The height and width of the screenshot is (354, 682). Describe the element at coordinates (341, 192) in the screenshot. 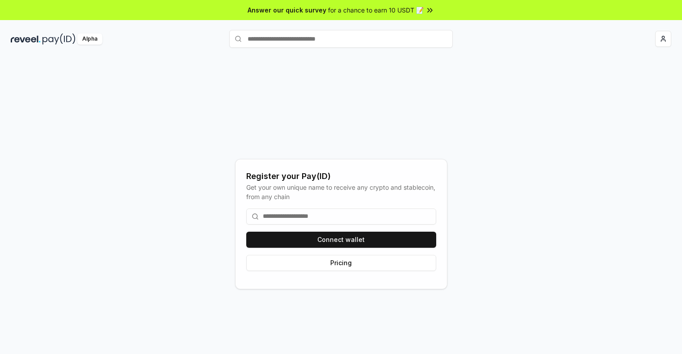

I see `div: Get your own unique name to receive any crypto and stablecoin, from any chain` at that location.